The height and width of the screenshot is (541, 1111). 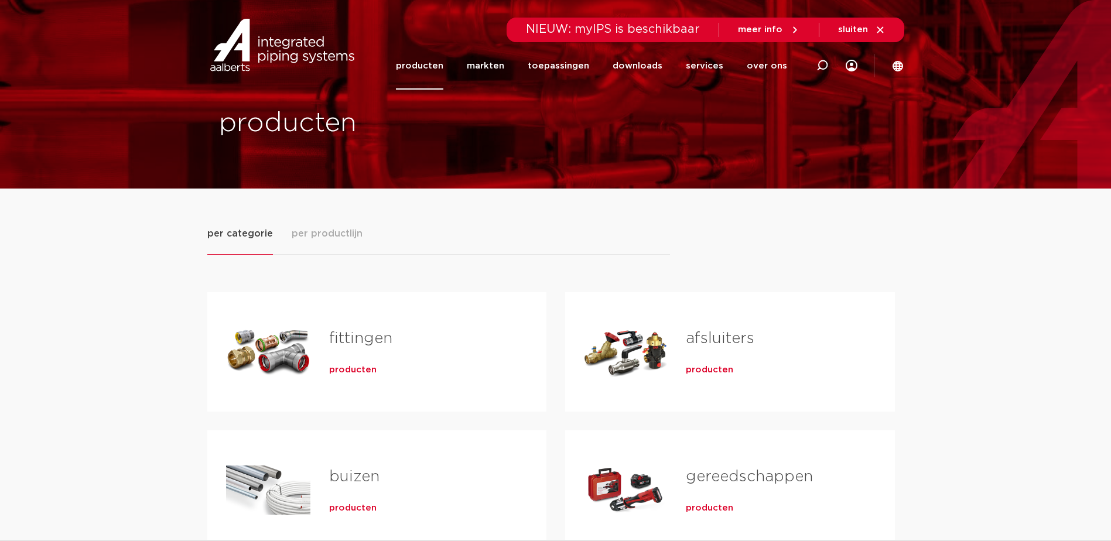 What do you see at coordinates (861, 30) in the screenshot?
I see `a: sluiten` at bounding box center [861, 30].